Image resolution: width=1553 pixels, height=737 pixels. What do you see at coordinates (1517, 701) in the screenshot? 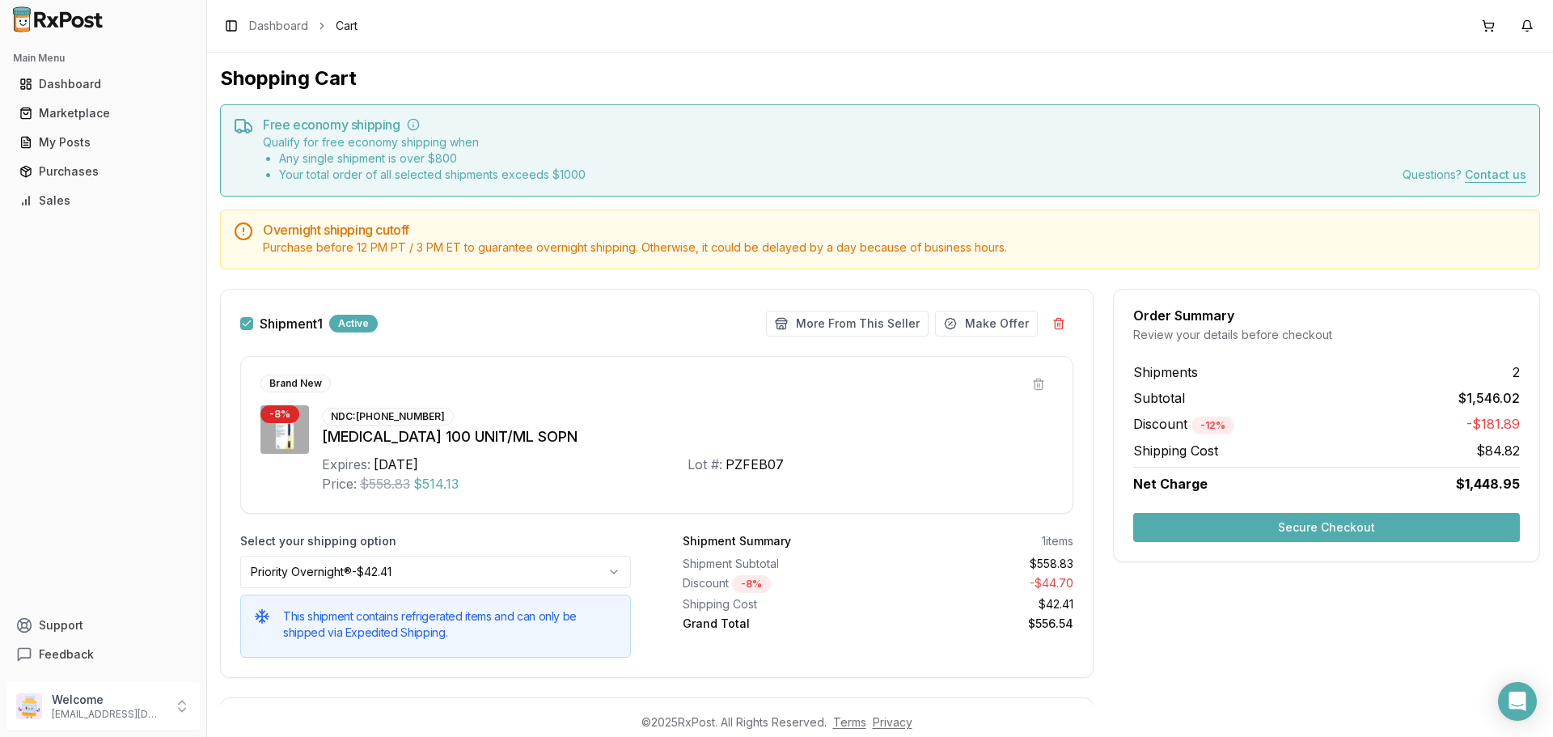
I see `div: Open Intercom Messenger` at bounding box center [1517, 701].